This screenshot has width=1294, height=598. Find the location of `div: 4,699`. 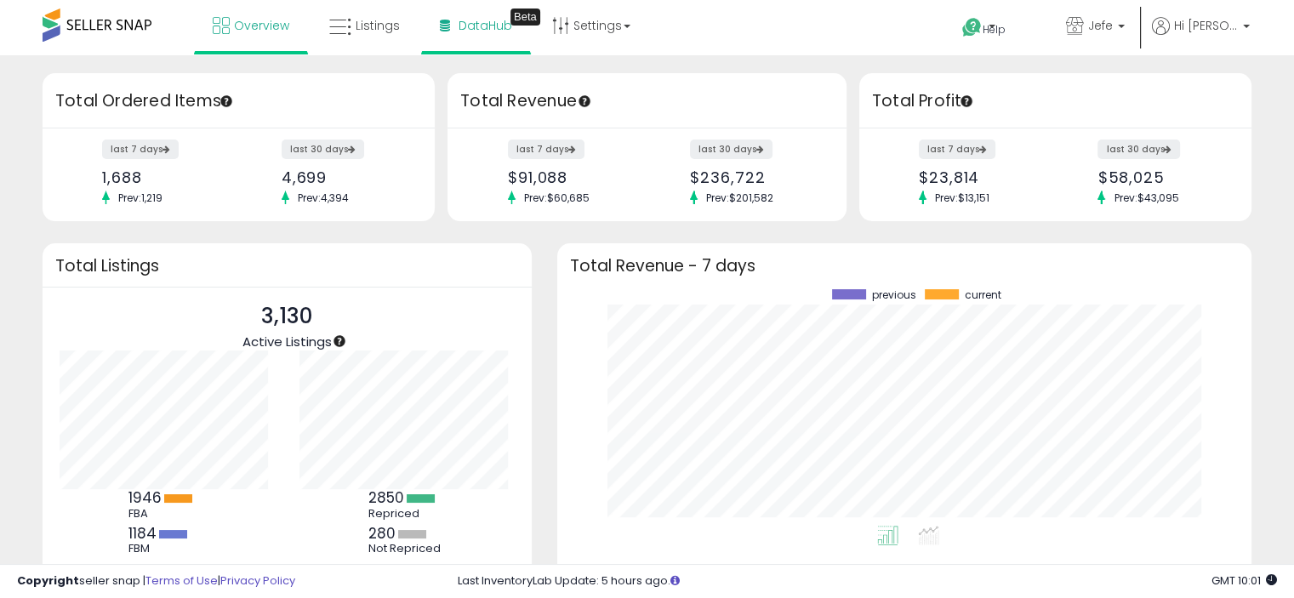

div: 4,699 is located at coordinates (343, 177).